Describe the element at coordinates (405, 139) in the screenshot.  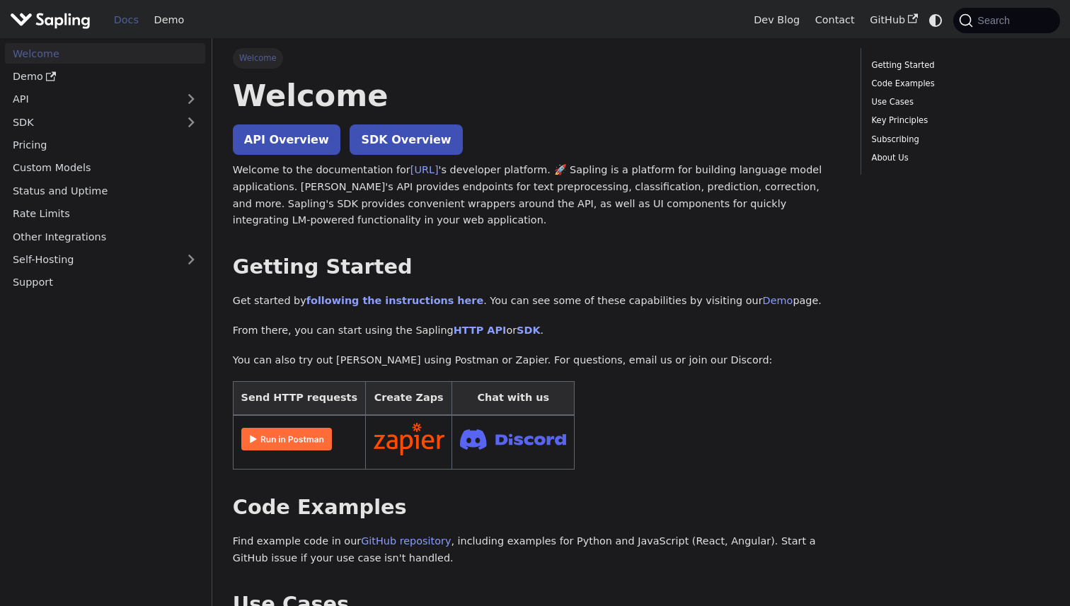
I see `a: SDK Overview` at that location.